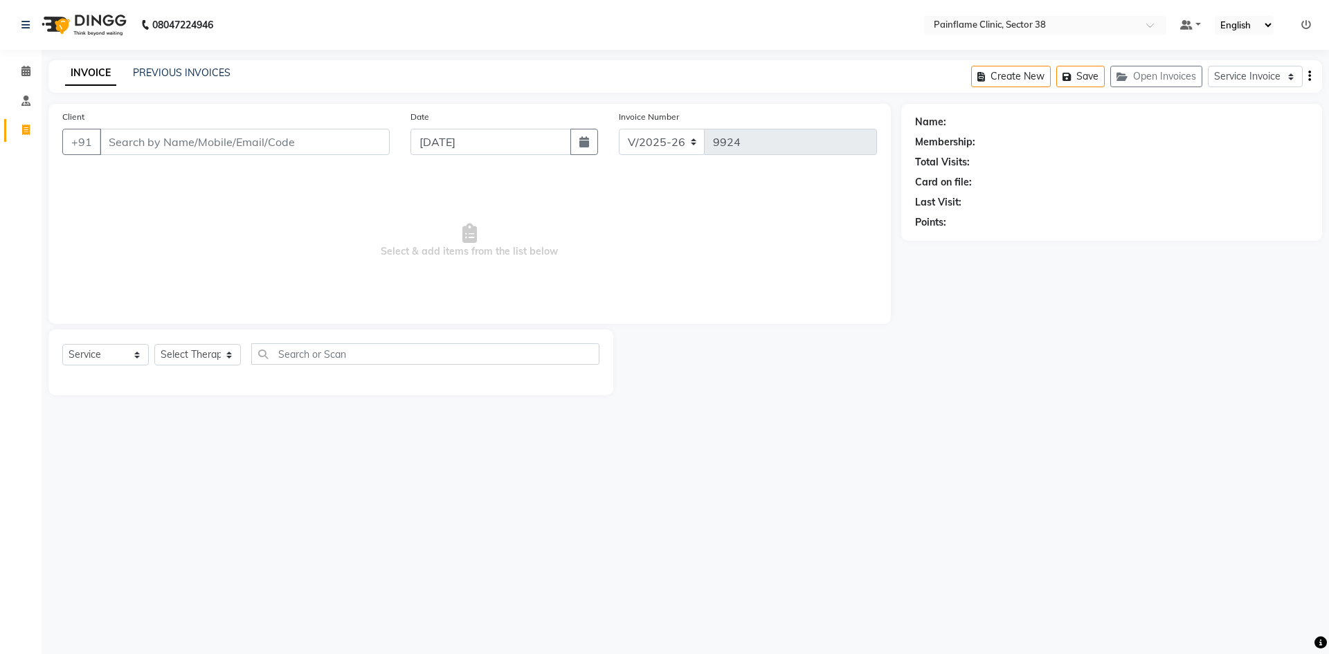  I want to click on button: +91, so click(82, 142).